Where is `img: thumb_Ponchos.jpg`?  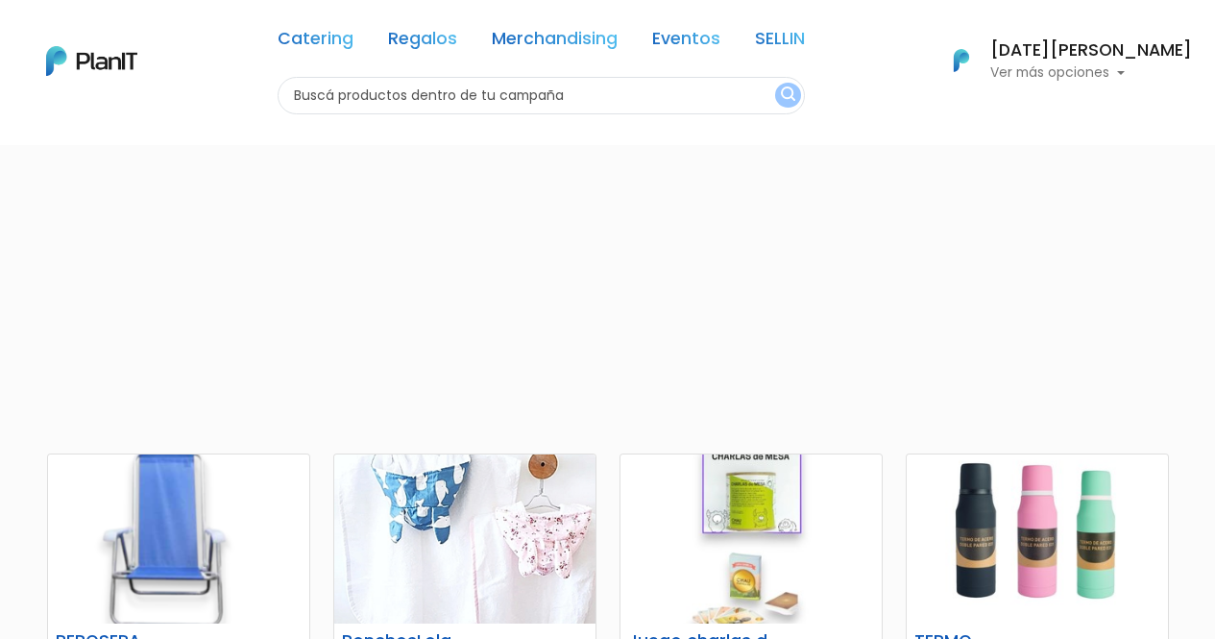 img: thumb_Ponchos.jpg is located at coordinates (465, 539).